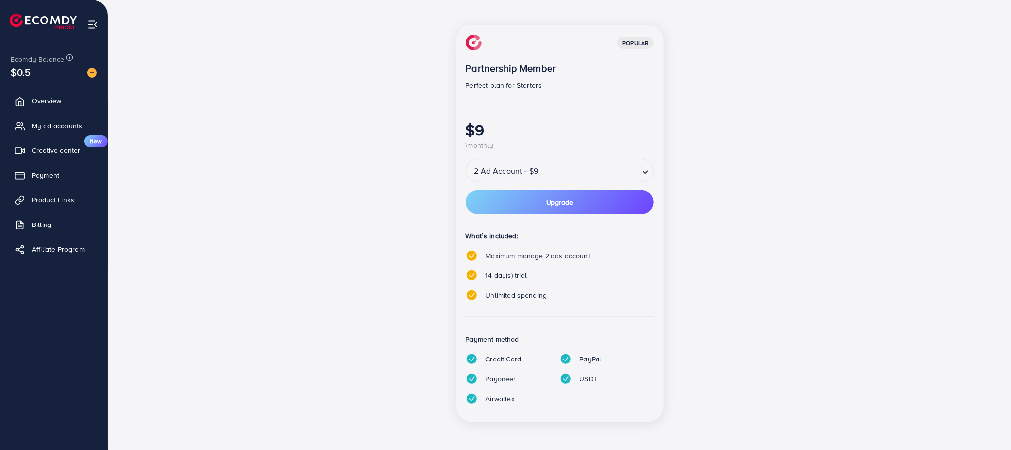 This screenshot has height=450, width=1011. Describe the element at coordinates (560, 68) in the screenshot. I see `p: Partnership Member` at that location.